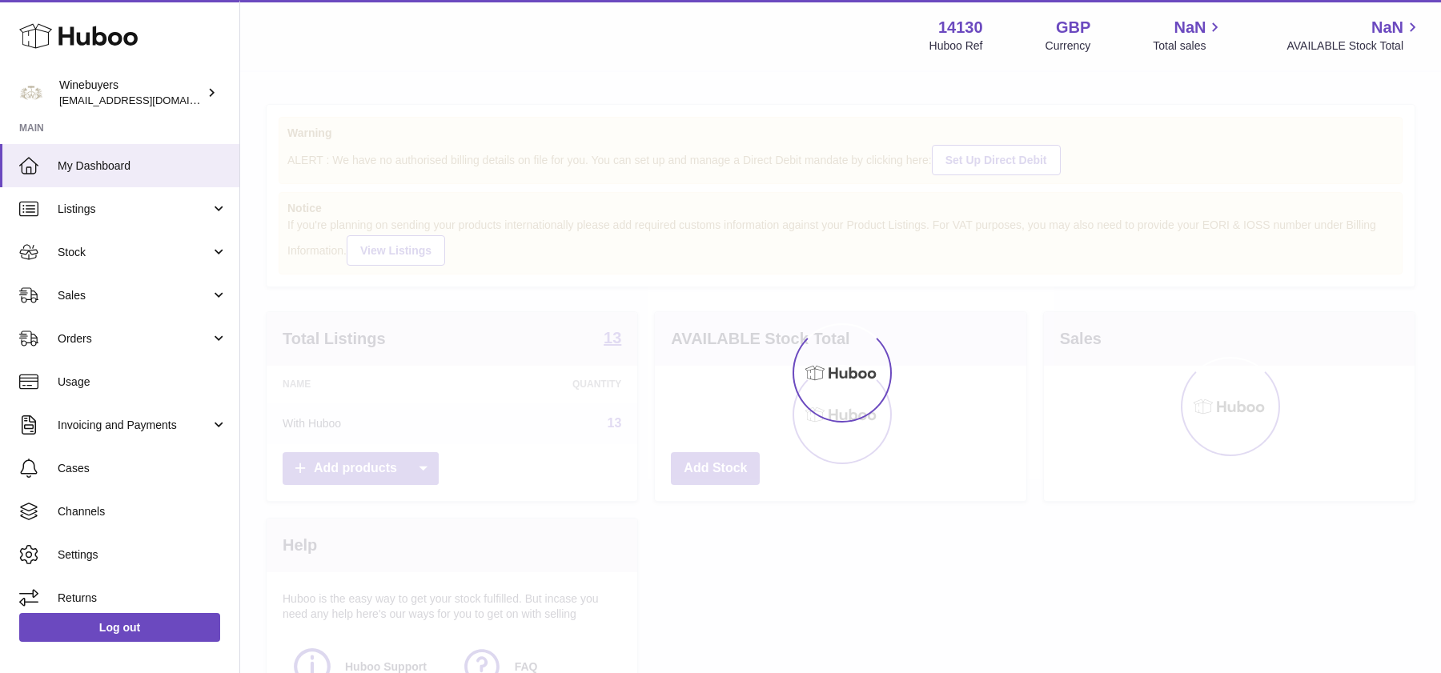  I want to click on span: Total sales, so click(1188, 46).